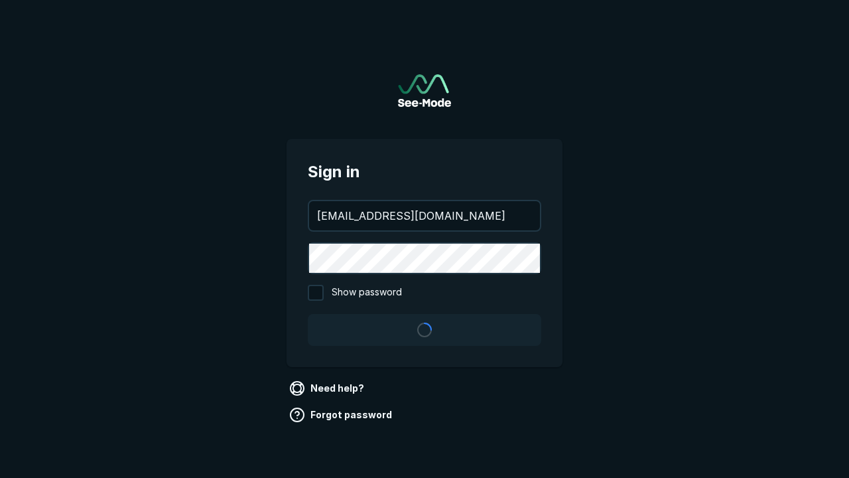 This screenshot has height=478, width=849. Describe the element at coordinates (342, 415) in the screenshot. I see `a: Forgot password` at that location.